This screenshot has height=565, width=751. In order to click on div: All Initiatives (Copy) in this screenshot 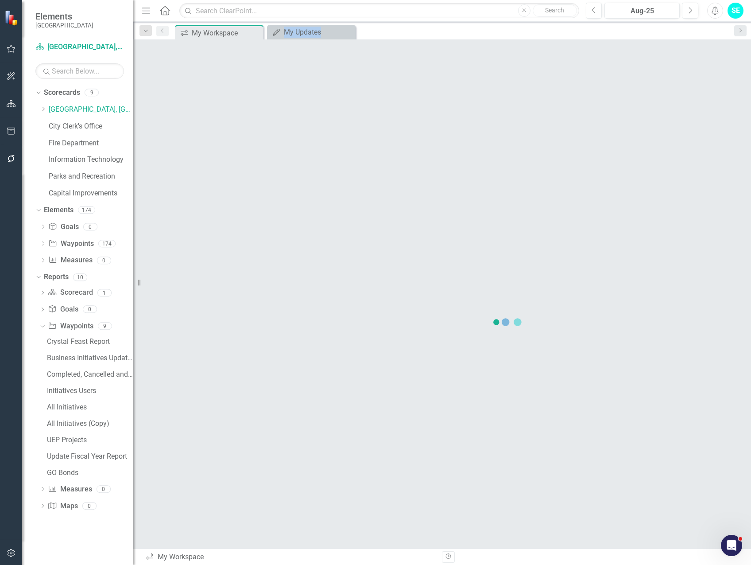, I will do `click(90, 423)`.